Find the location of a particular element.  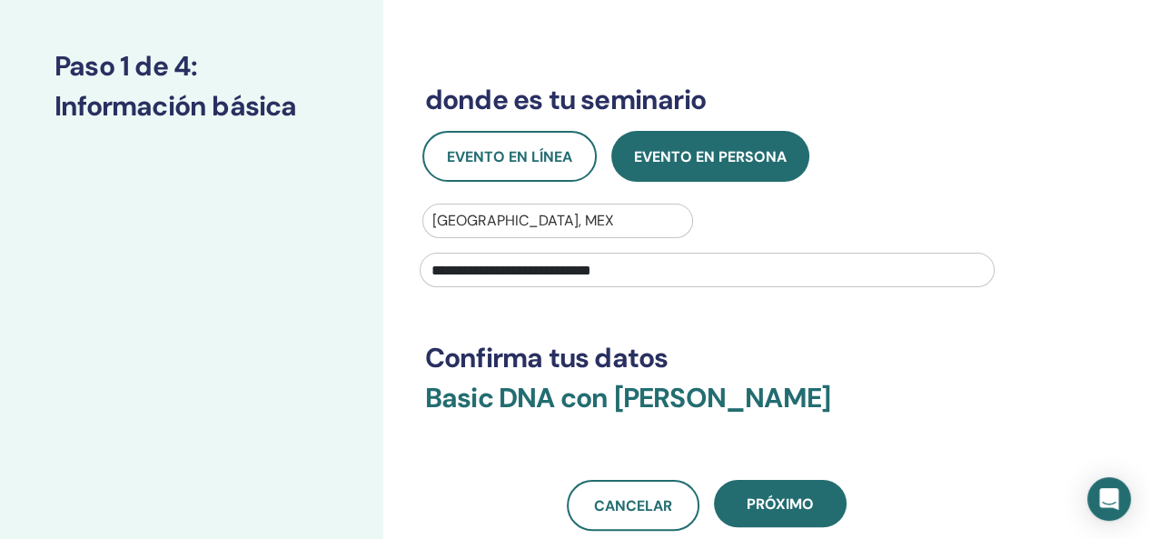

span: Cancelar is located at coordinates (633, 505).